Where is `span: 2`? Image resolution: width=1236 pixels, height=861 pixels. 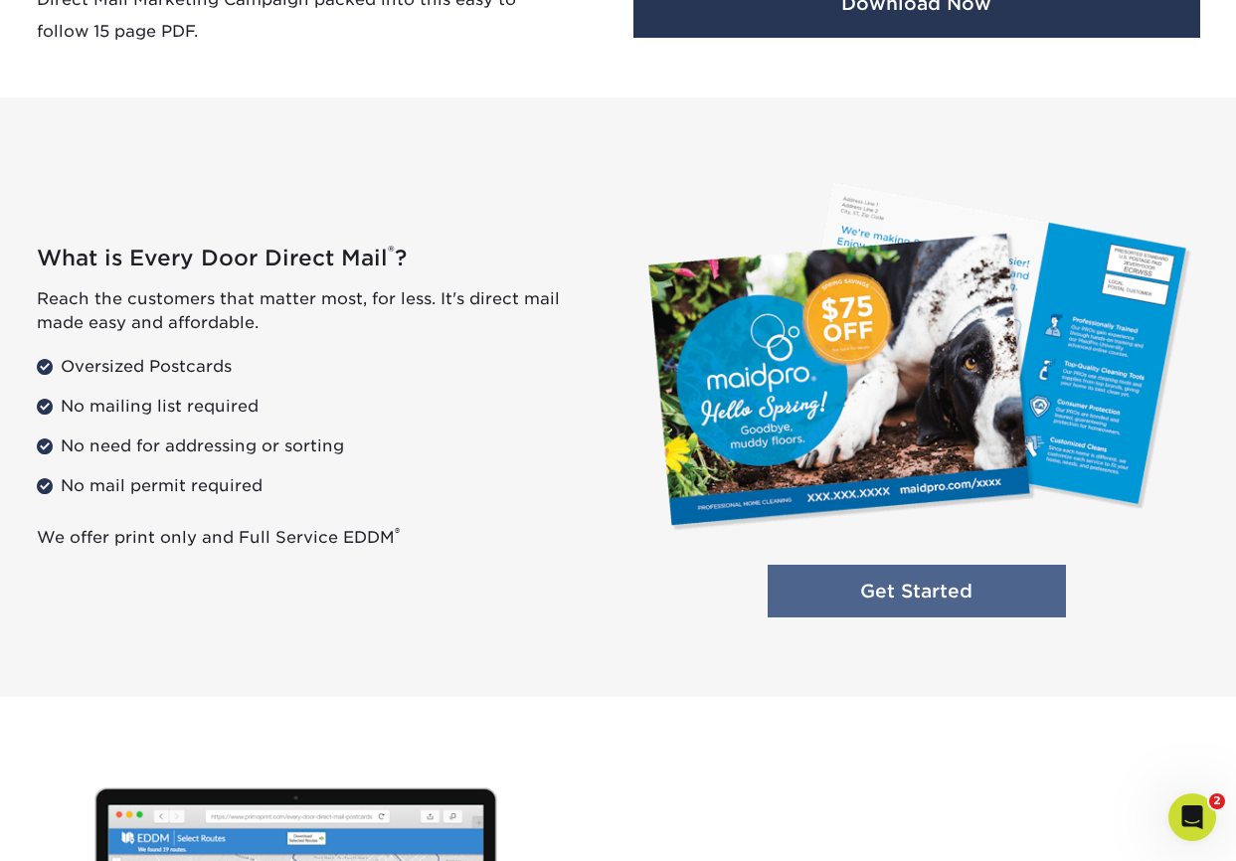 span: 2 is located at coordinates (1217, 802).